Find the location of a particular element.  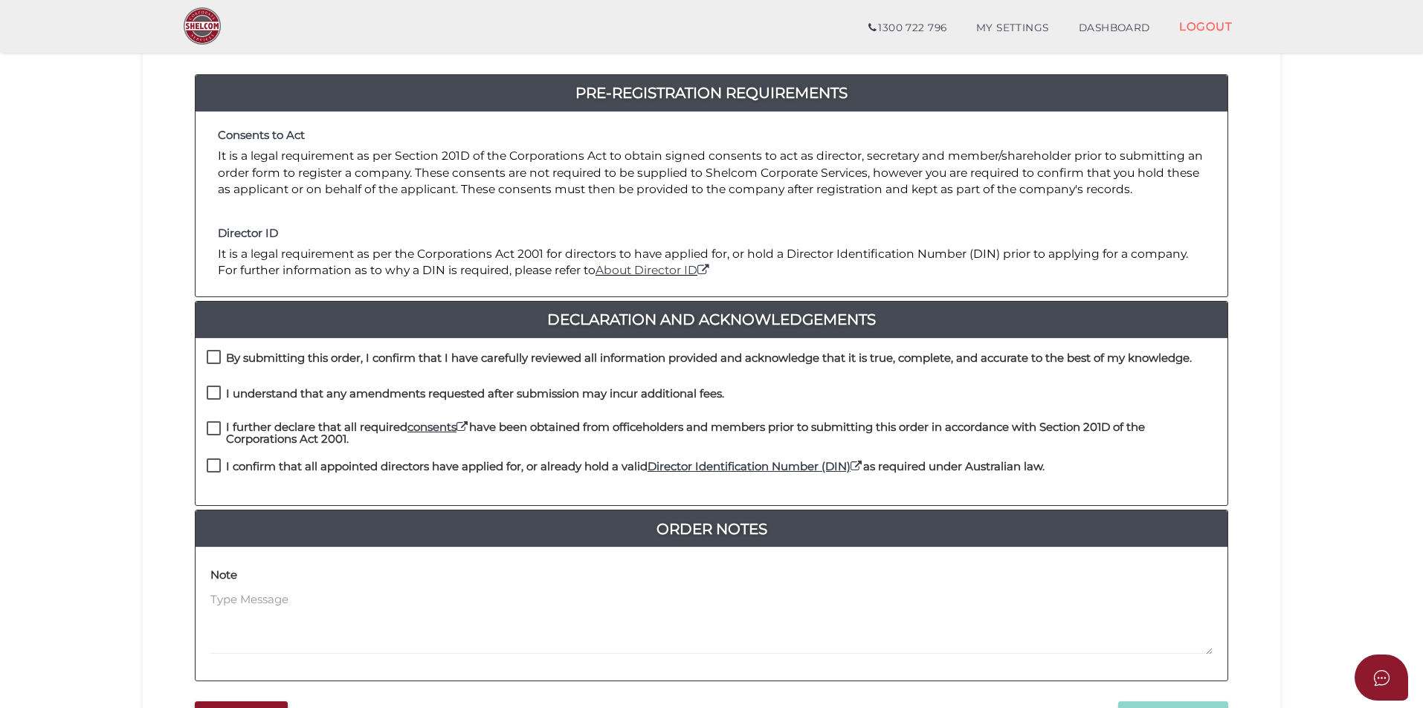

a: MY SETTINGS is located at coordinates (1012, 28).